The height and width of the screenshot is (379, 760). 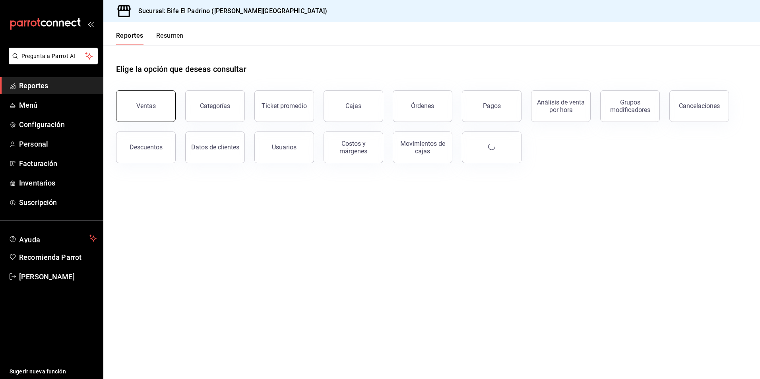 What do you see at coordinates (52, 239) in the screenshot?
I see `span: Ayuda` at bounding box center [52, 239].